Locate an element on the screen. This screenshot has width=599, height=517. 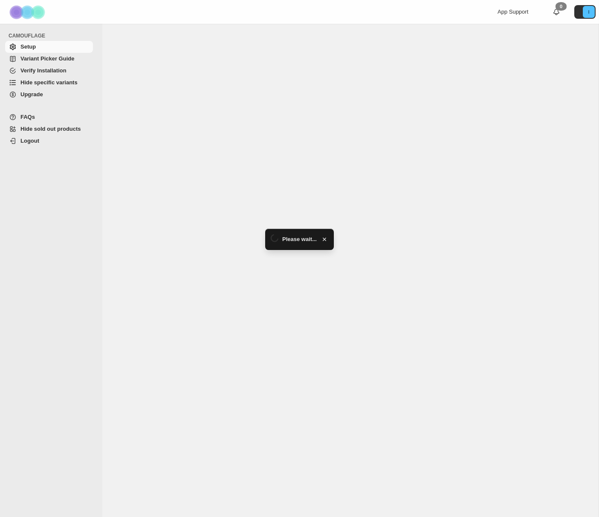
span: Verify Installation is located at coordinates (43, 70).